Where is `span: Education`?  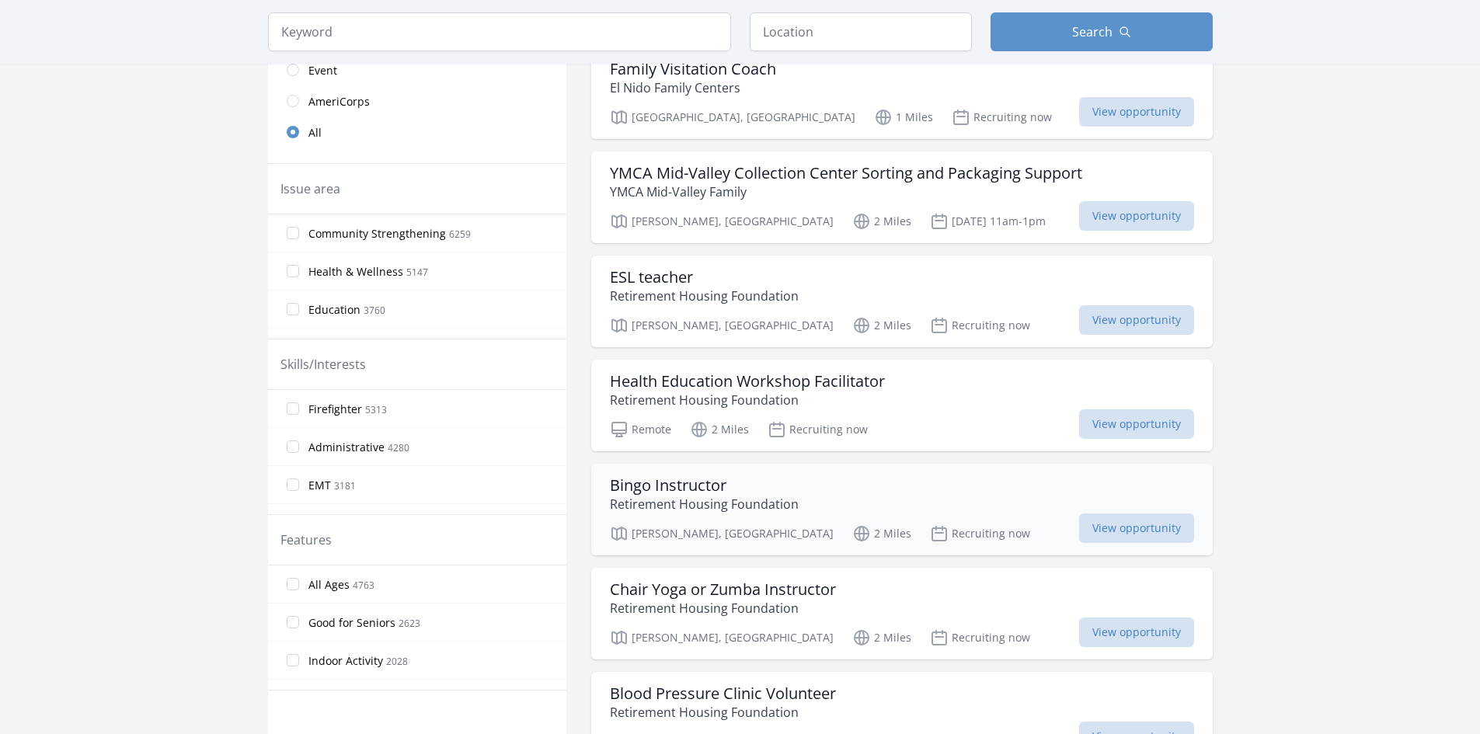 span: Education is located at coordinates (334, 310).